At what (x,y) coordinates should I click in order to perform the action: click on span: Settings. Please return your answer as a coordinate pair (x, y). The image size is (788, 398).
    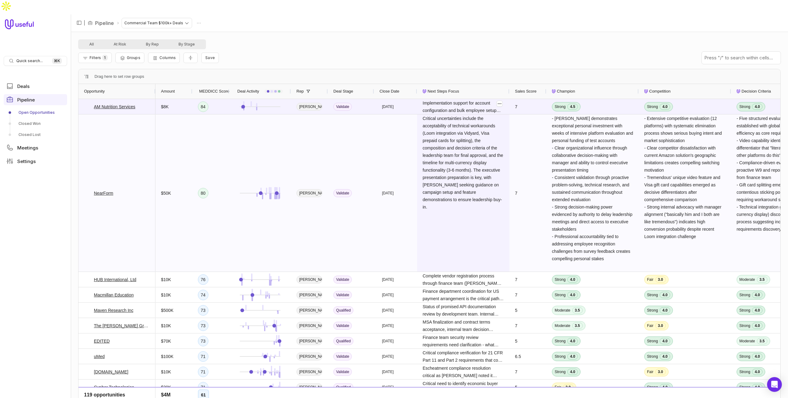
    Looking at the image, I should click on (26, 161).